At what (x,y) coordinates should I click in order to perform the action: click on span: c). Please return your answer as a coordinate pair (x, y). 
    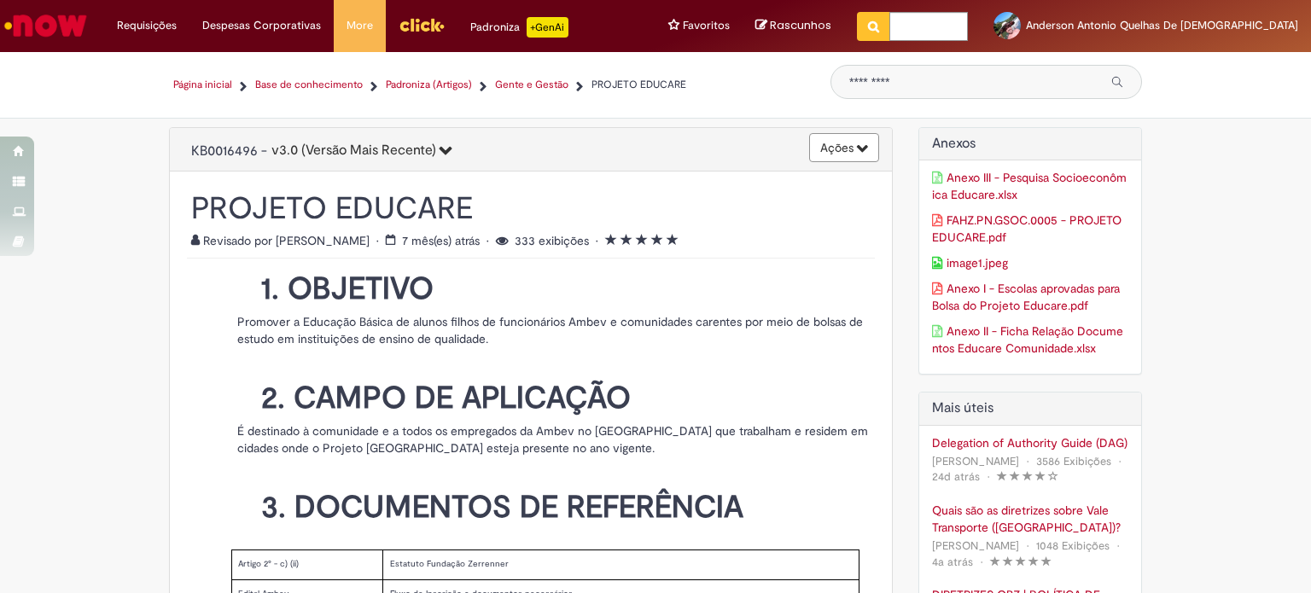
    Looking at the image, I should click on (283, 563).